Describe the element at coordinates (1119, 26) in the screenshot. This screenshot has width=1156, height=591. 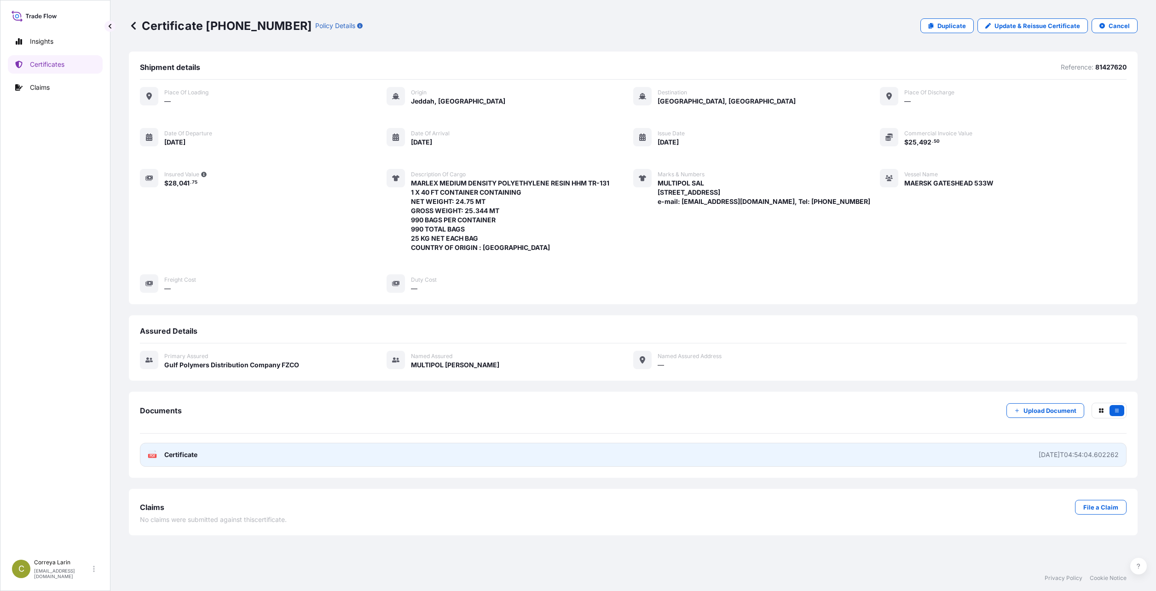
I see `p: Cancel` at that location.